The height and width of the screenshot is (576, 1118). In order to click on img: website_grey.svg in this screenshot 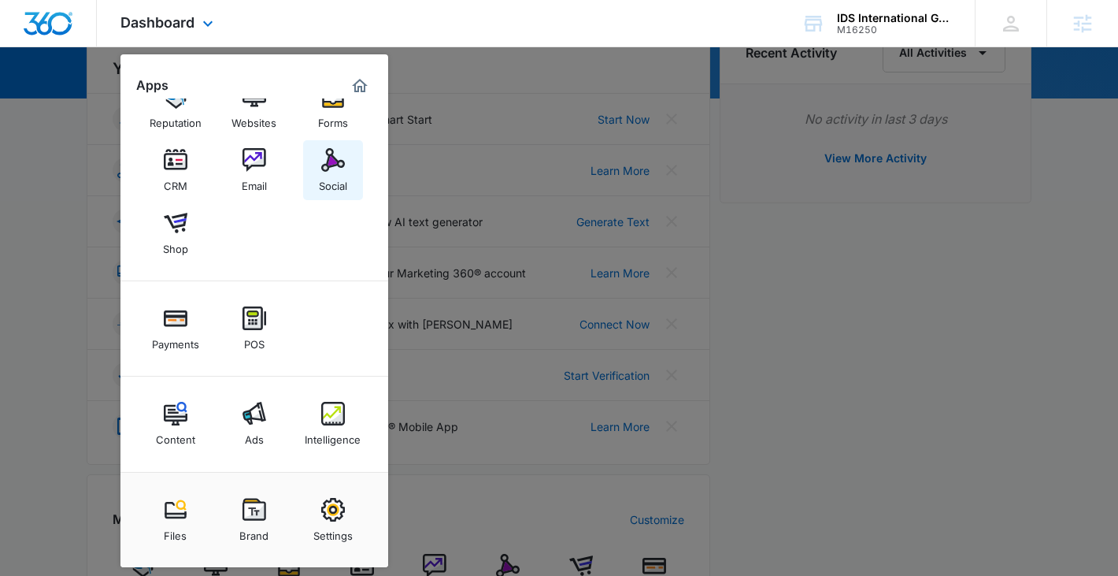, I will do `click(31, 47)`.